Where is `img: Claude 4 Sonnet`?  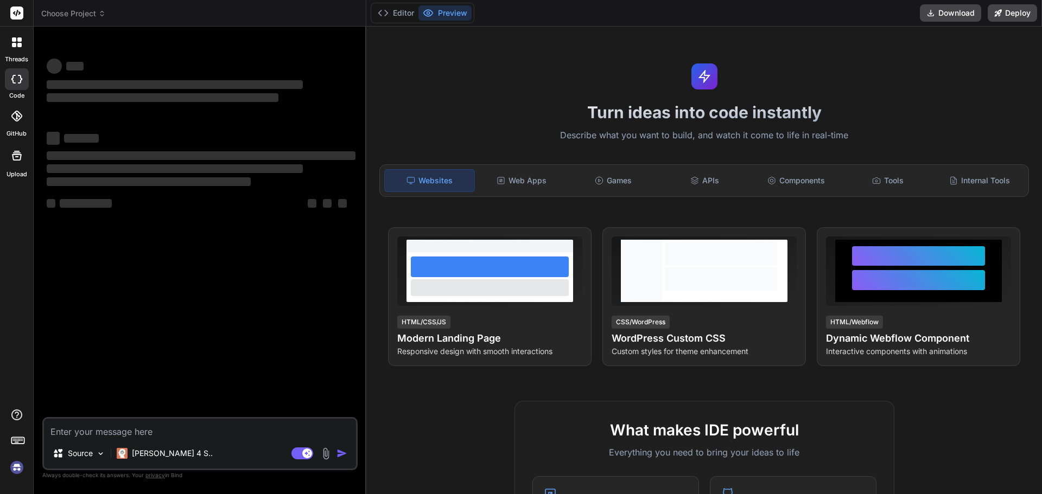
img: Claude 4 Sonnet is located at coordinates (122, 454).